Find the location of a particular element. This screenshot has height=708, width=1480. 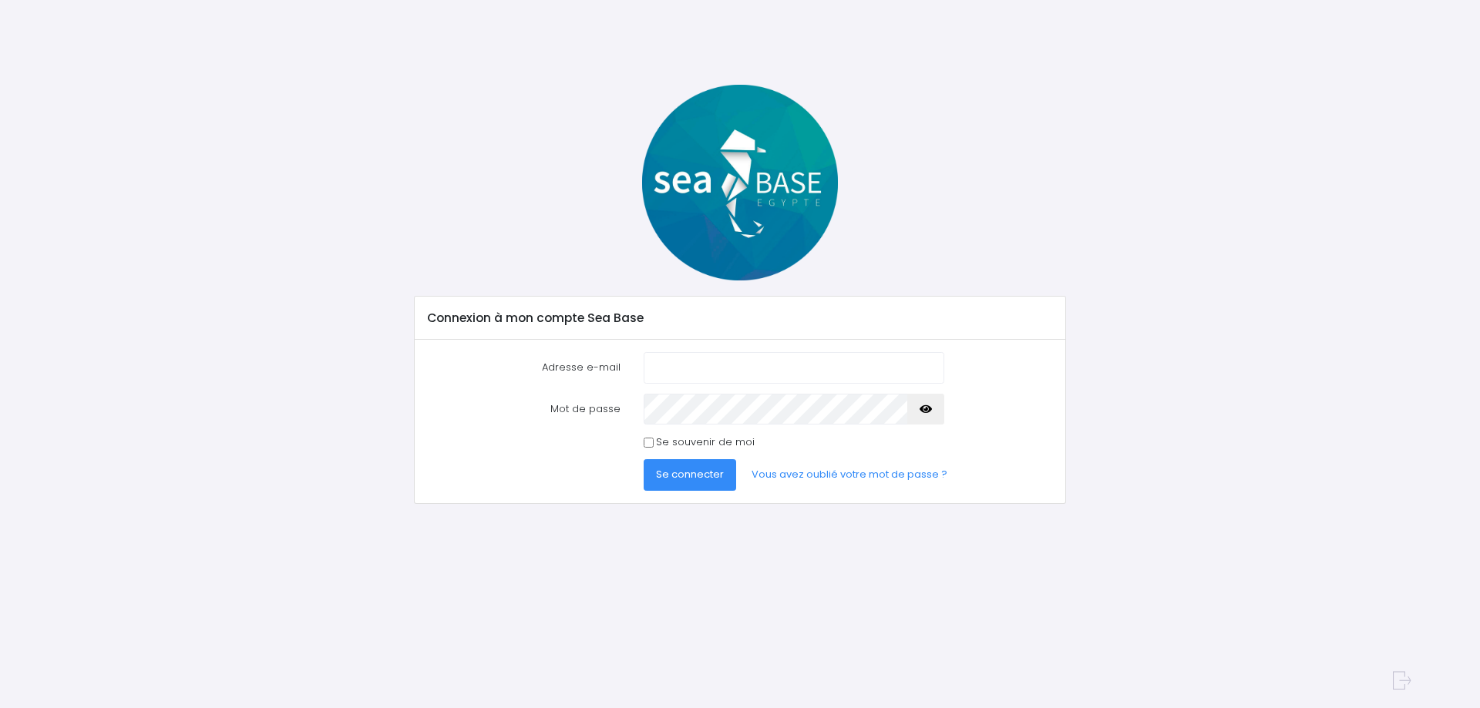

button: Se connecter is located at coordinates (690, 475).